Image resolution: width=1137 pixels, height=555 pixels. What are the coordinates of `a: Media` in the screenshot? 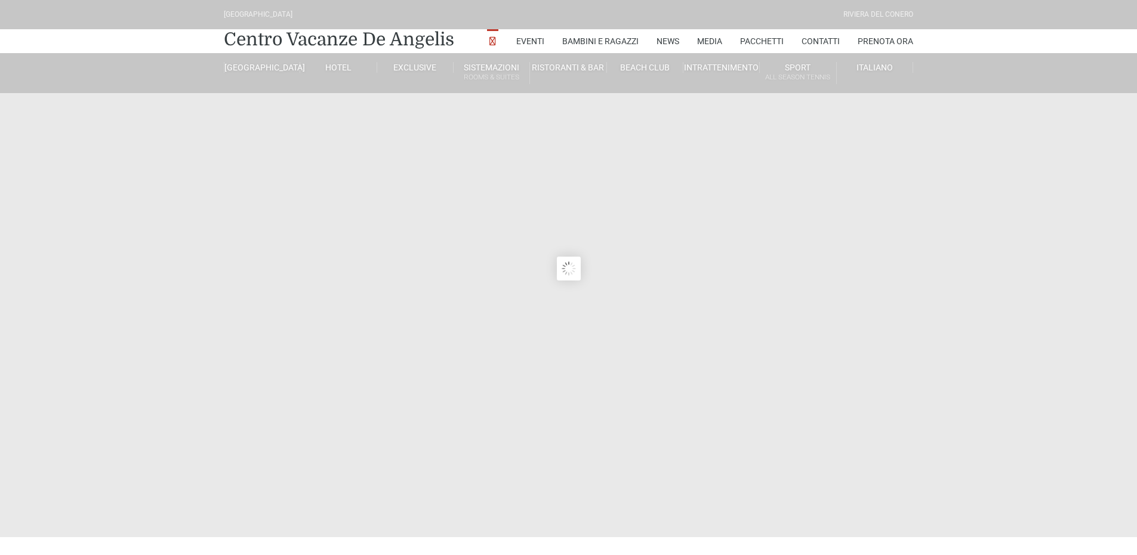 It's located at (709, 41).